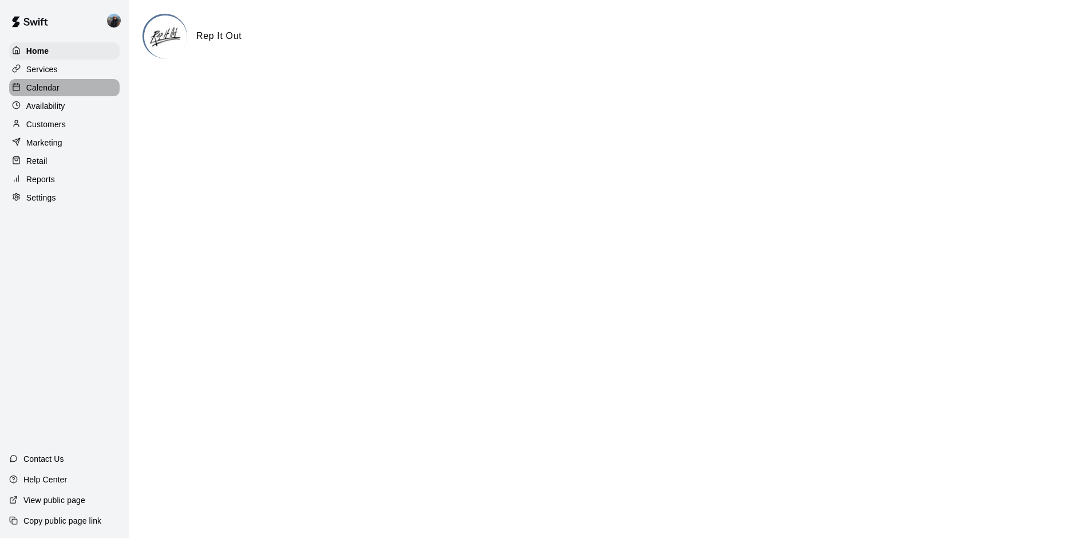  I want to click on p: Retail, so click(37, 161).